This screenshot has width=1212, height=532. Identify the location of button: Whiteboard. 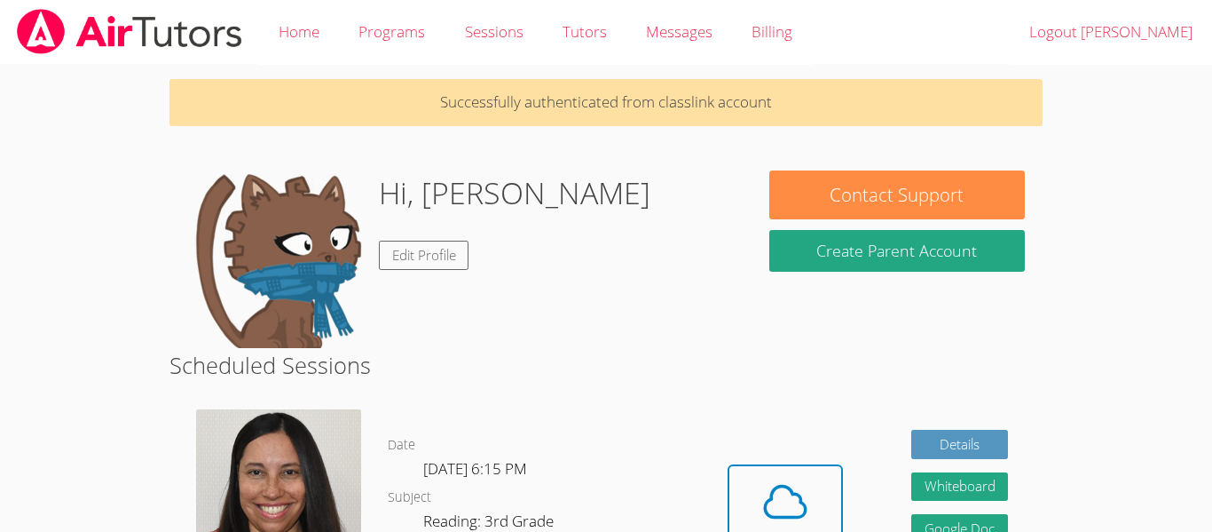
(960, 486).